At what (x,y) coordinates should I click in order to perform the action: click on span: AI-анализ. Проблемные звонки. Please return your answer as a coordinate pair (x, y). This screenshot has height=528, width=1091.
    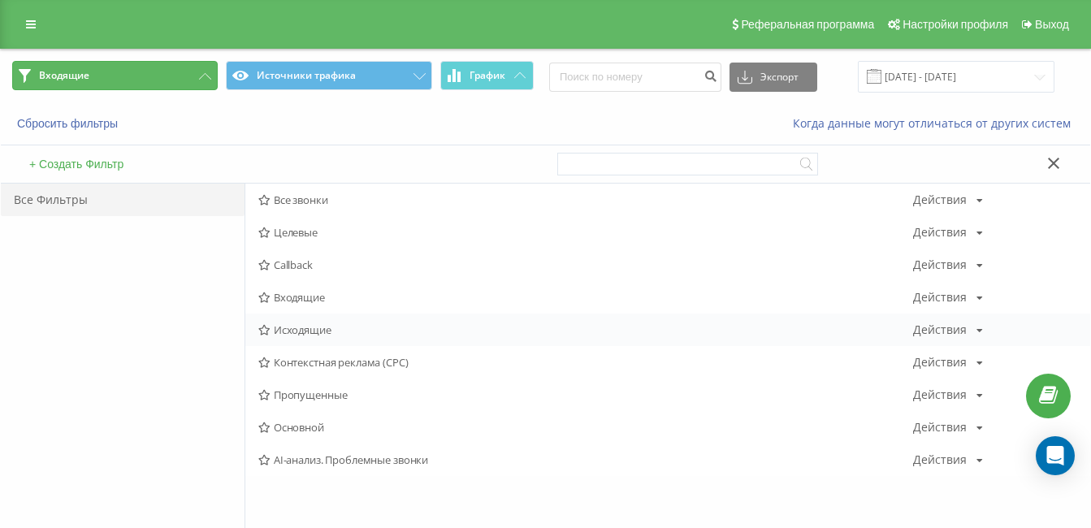
    Looking at the image, I should click on (586, 460).